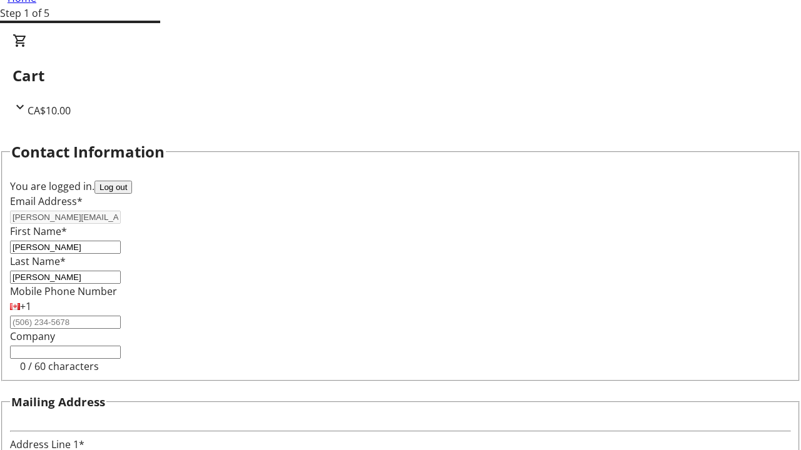 Image resolution: width=801 pixels, height=450 pixels. Describe the element at coordinates (59, 367) in the screenshot. I see `tr-character-limit: 0 / 60 characters` at that location.